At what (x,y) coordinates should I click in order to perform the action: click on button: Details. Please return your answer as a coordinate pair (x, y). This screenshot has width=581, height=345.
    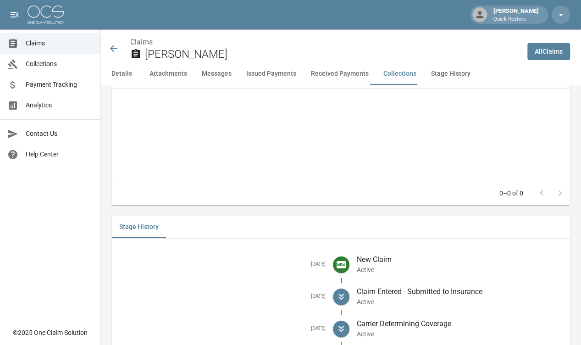
    Looking at the image, I should click on (122, 74).